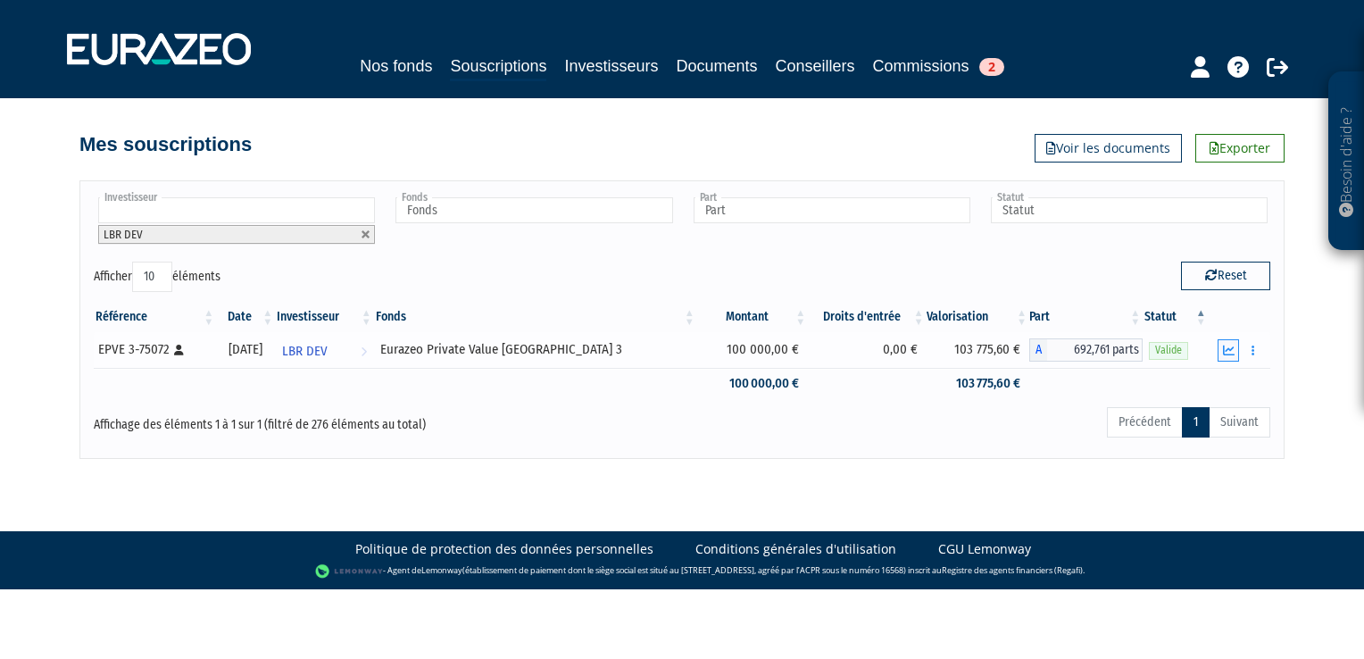 This screenshot has width=1364, height=659. I want to click on img: 1732889491-logotype_eurazeo_blanc_rvb.png, so click(159, 49).